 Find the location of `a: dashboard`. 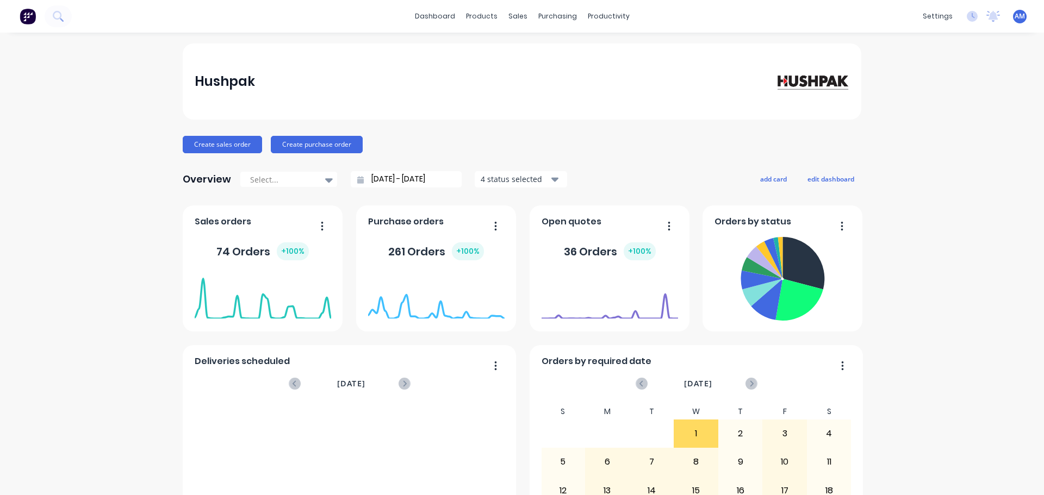

a: dashboard is located at coordinates (435, 16).